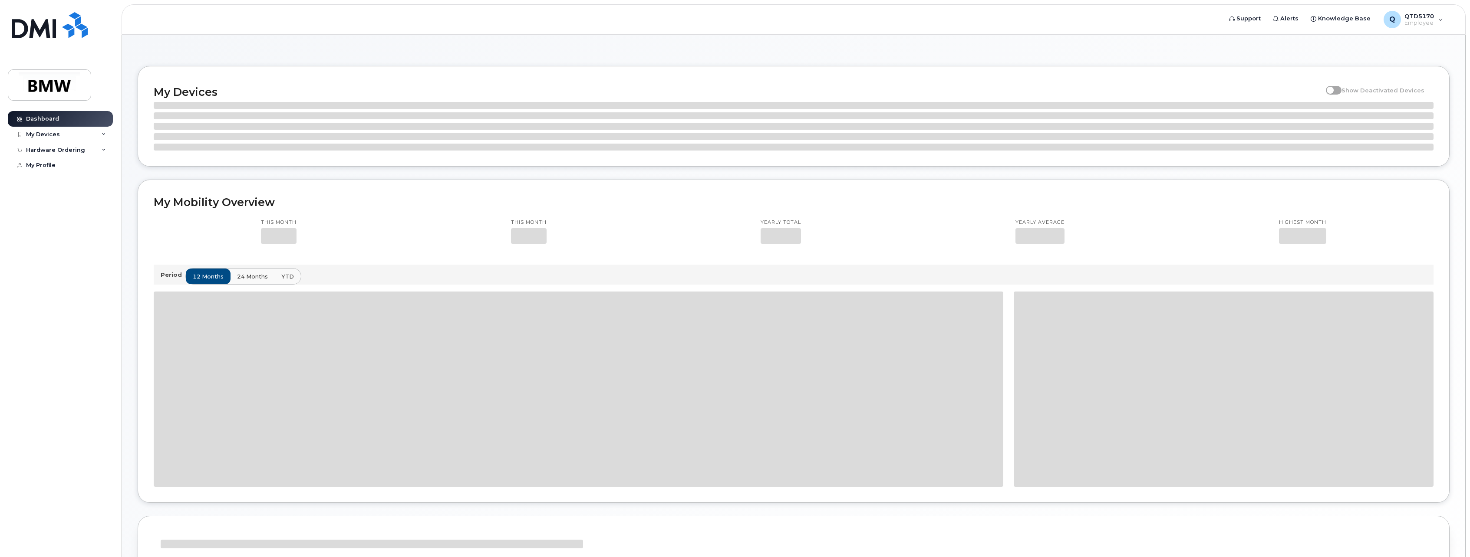 This screenshot has width=1470, height=557. Describe the element at coordinates (737, 92) in the screenshot. I see `h2: My Devices` at that location.